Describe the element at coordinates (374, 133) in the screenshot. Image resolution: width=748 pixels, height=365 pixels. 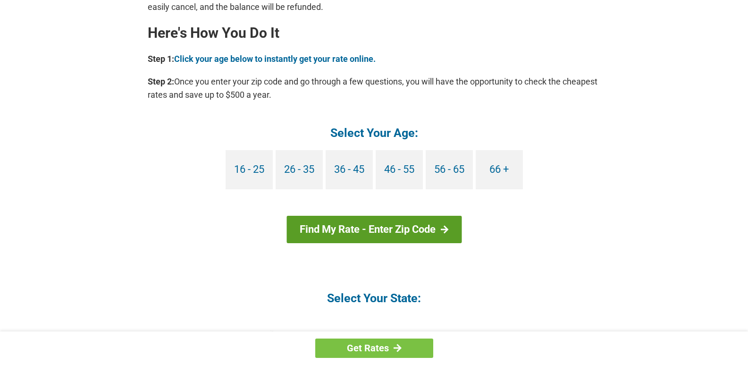
I see `h4: Select Your Age:` at that location.